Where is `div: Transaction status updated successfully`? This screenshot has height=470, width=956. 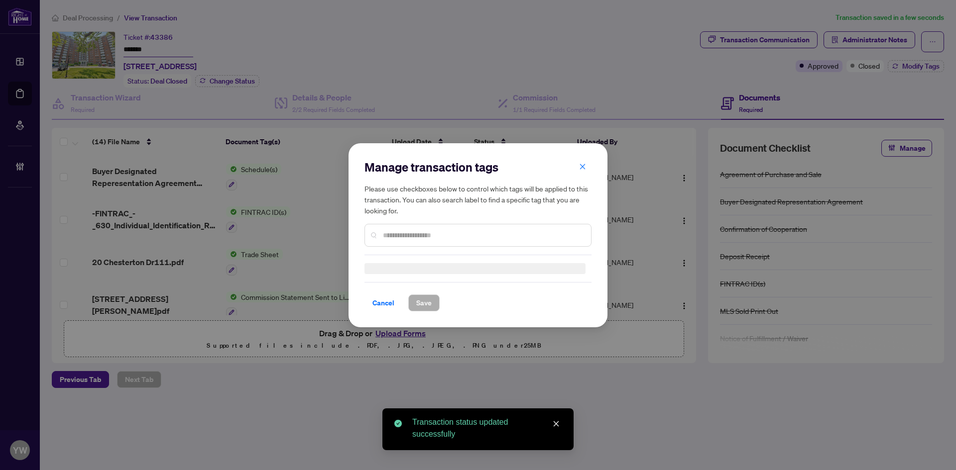
div: Transaction status updated successfully is located at coordinates (487, 429).